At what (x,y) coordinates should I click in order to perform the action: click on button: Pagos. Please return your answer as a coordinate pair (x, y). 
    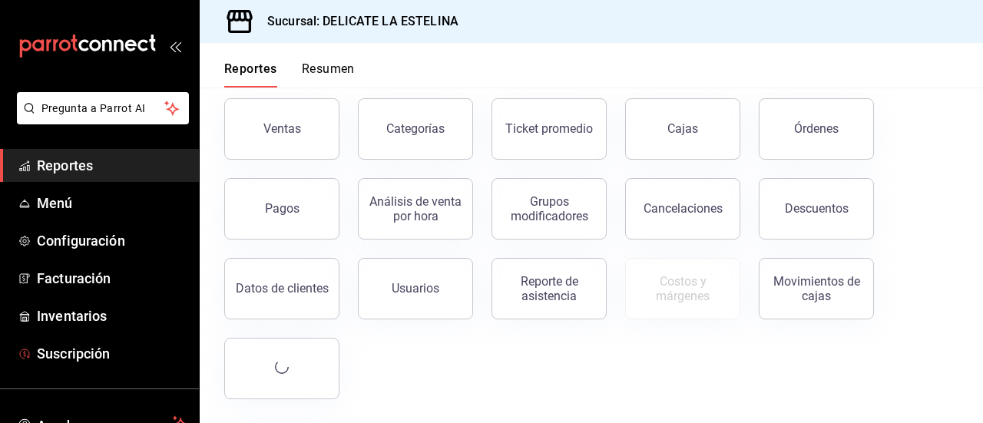
    Looking at the image, I should click on (282, 209).